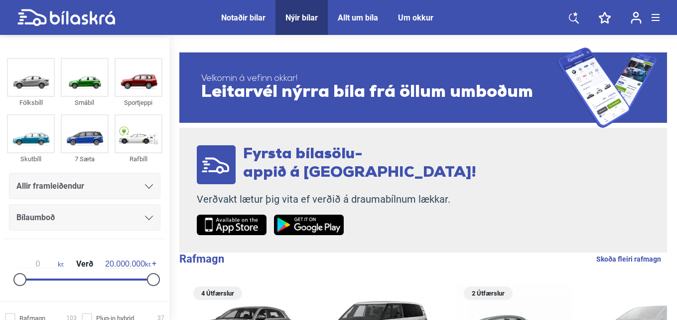 This screenshot has width=677, height=320. What do you see at coordinates (85, 159) in the screenshot?
I see `div: 7 Sæta` at bounding box center [85, 159].